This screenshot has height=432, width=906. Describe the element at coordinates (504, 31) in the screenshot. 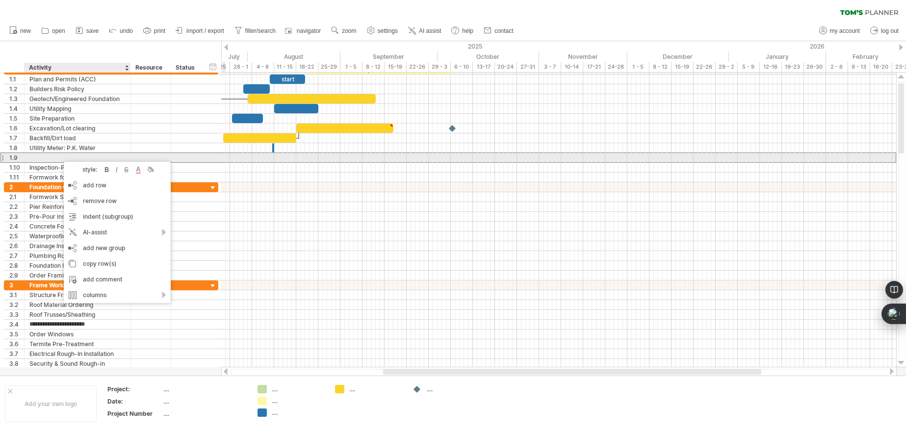

I see `span: contact` at that location.